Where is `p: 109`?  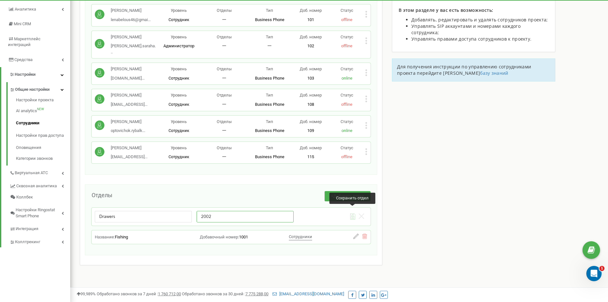
p: 109 is located at coordinates (311, 131).